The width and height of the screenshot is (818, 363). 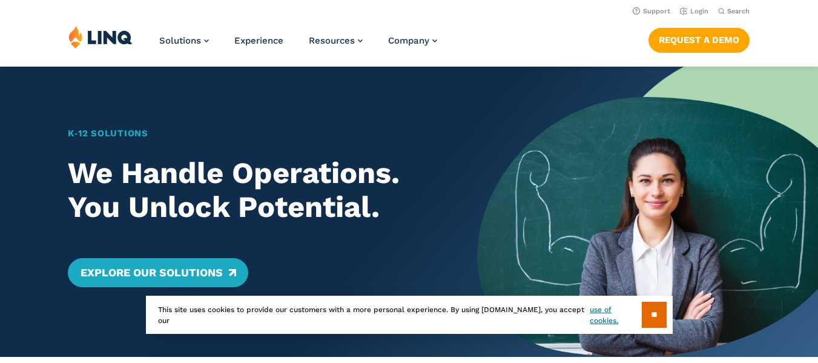 I want to click on span: Company, so click(x=409, y=41).